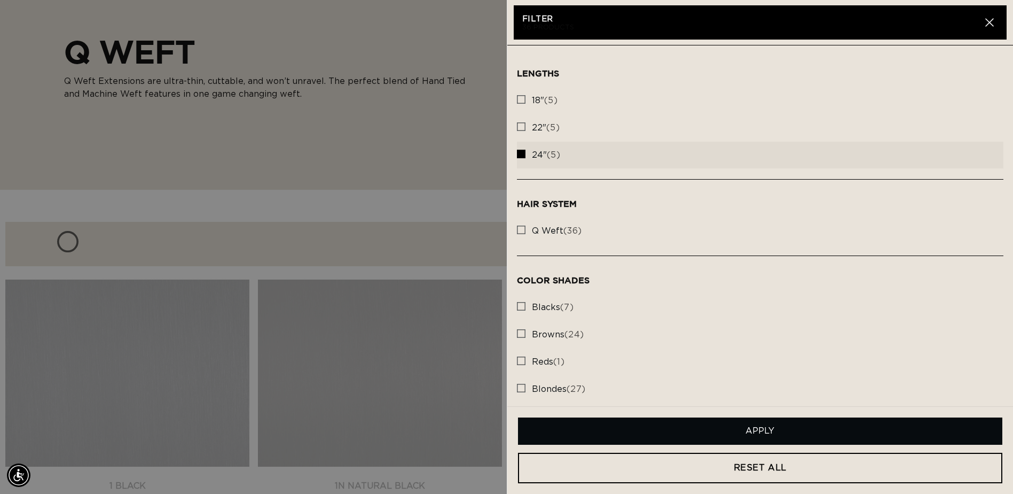  What do you see at coordinates (559, 389) in the screenshot?
I see `span: (27)` at bounding box center [559, 389].